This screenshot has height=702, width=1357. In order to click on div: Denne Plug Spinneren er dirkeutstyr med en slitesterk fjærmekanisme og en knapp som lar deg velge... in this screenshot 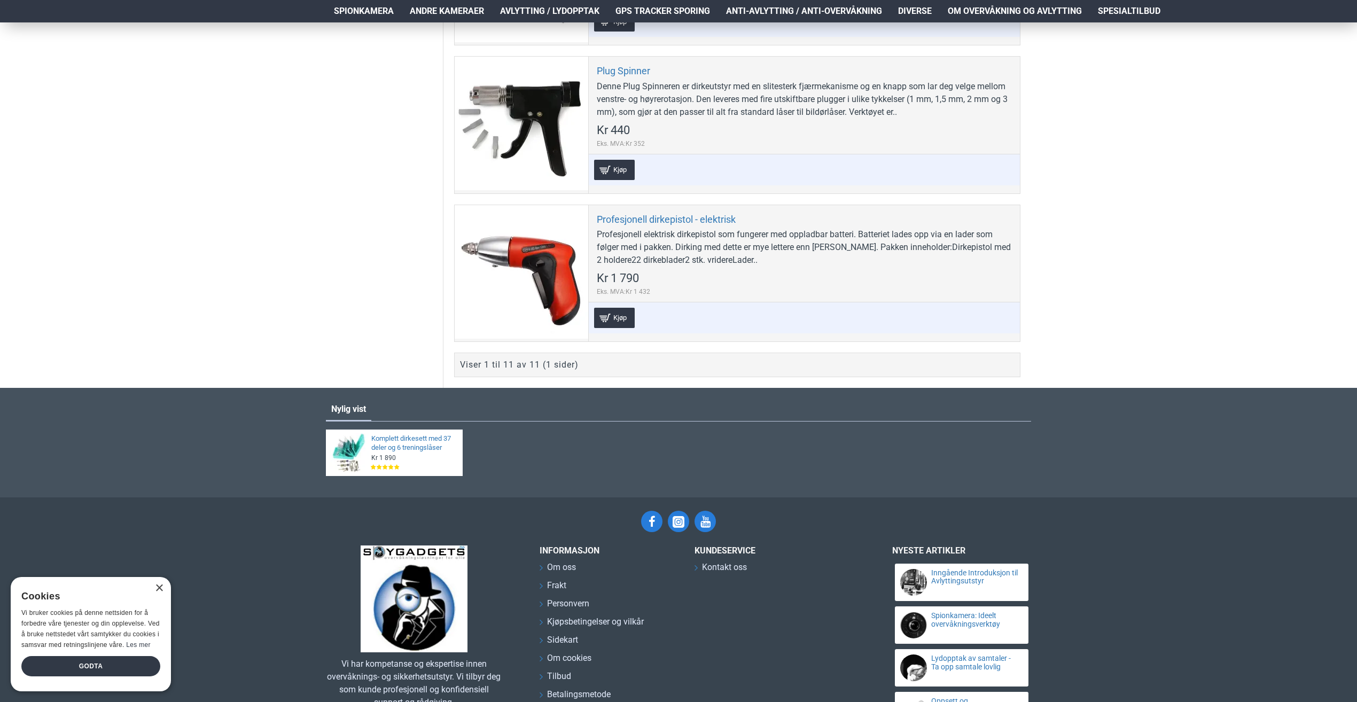, I will do `click(804, 99)`.